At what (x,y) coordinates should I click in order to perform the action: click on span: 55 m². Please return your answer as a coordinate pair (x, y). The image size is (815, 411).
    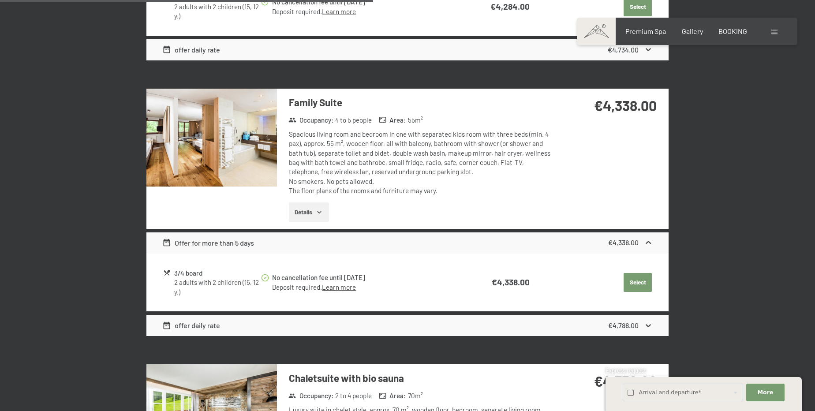
    Looking at the image, I should click on (415, 120).